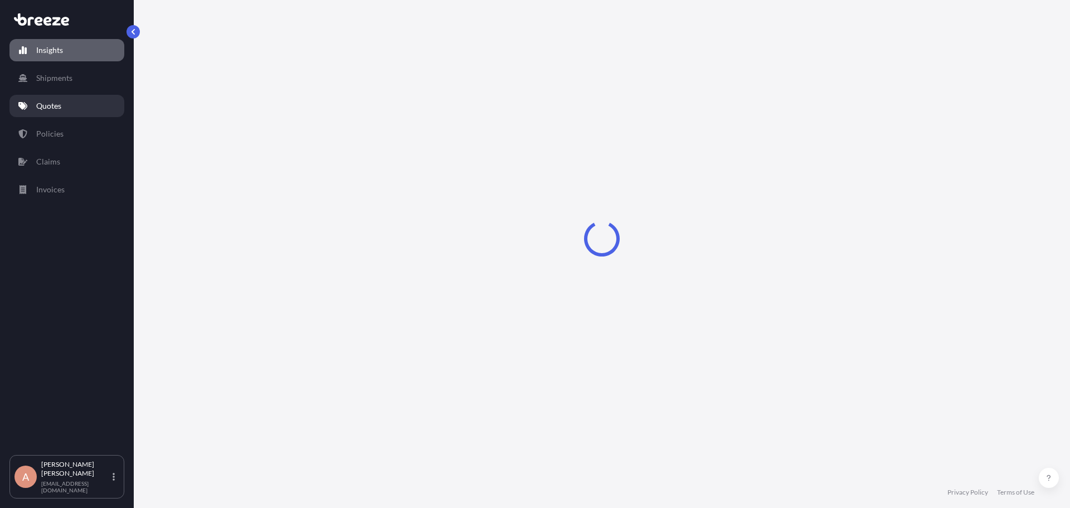 This screenshot has width=1070, height=508. What do you see at coordinates (67, 190) in the screenshot?
I see `a: Invoices` at bounding box center [67, 190].